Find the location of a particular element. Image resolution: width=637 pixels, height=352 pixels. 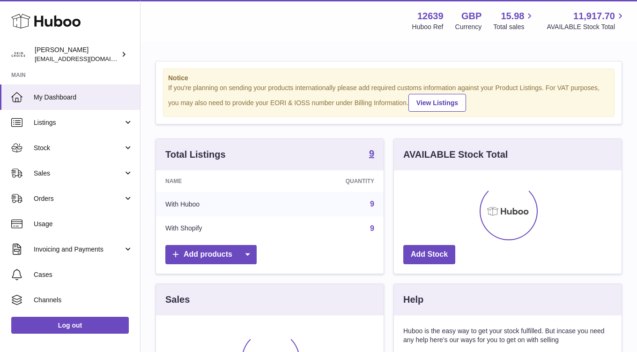

span: Cases is located at coordinates (83, 274).